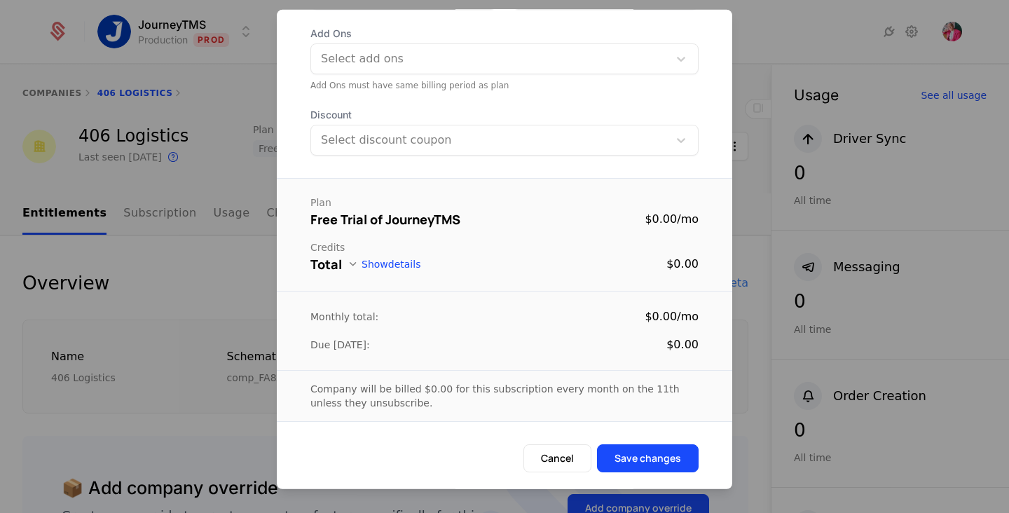 The height and width of the screenshot is (513, 1009). Describe the element at coordinates (505, 247) in the screenshot. I see `div: Credits` at that location.